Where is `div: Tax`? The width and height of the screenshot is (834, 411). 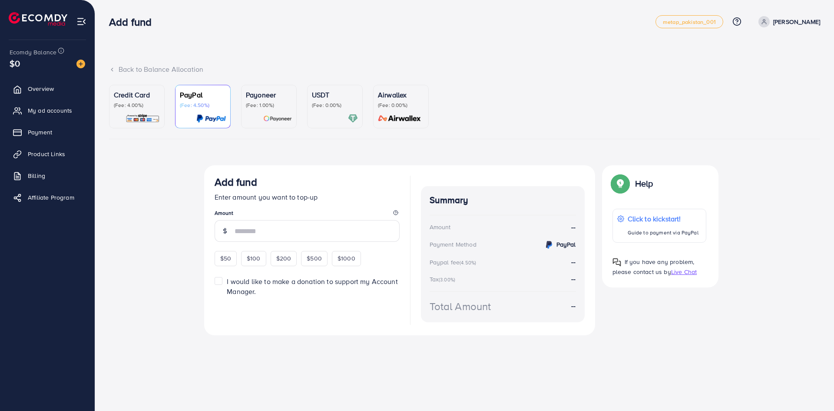 div: Tax is located at coordinates (444, 279).